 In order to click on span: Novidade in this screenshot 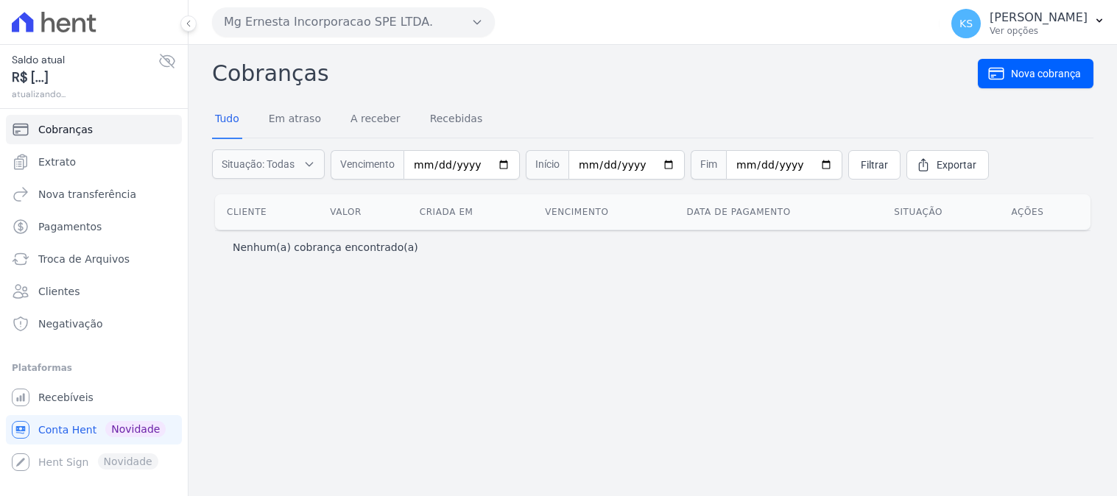, I will do `click(136, 429)`.